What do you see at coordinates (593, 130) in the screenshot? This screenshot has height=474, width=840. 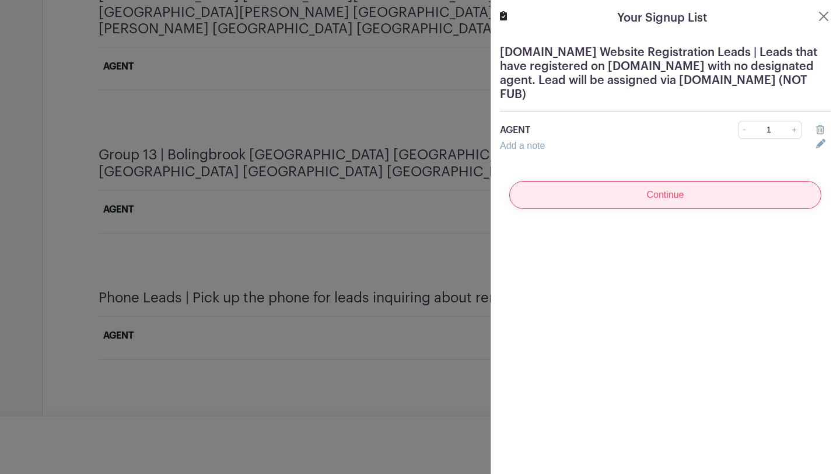 I see `p: AGENT` at bounding box center [593, 130].